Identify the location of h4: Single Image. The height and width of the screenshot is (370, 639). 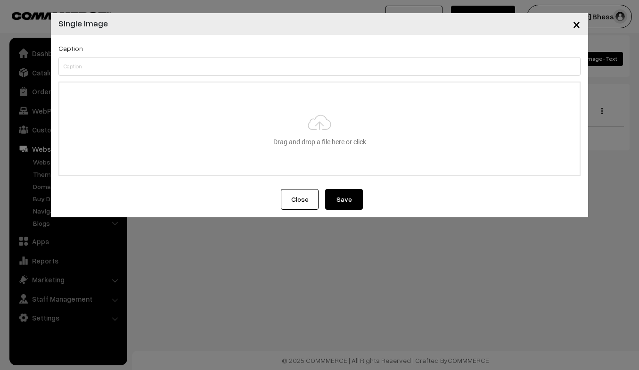
(83, 23).